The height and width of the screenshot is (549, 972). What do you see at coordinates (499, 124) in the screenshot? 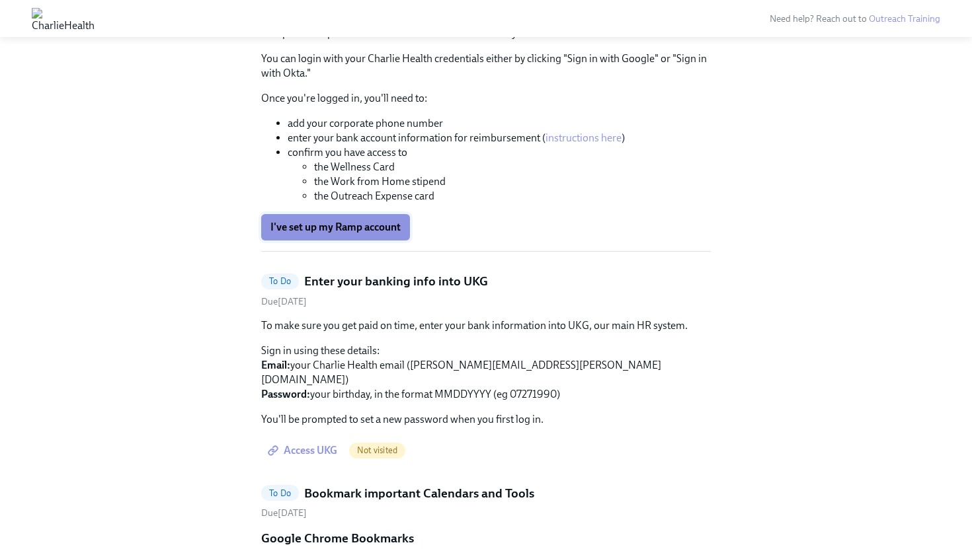
I see `li: add your corporate phone number` at bounding box center [499, 124].